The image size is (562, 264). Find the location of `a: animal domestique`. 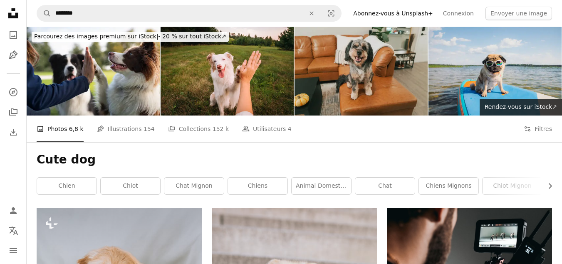

a: animal domestique is located at coordinates (321, 186).